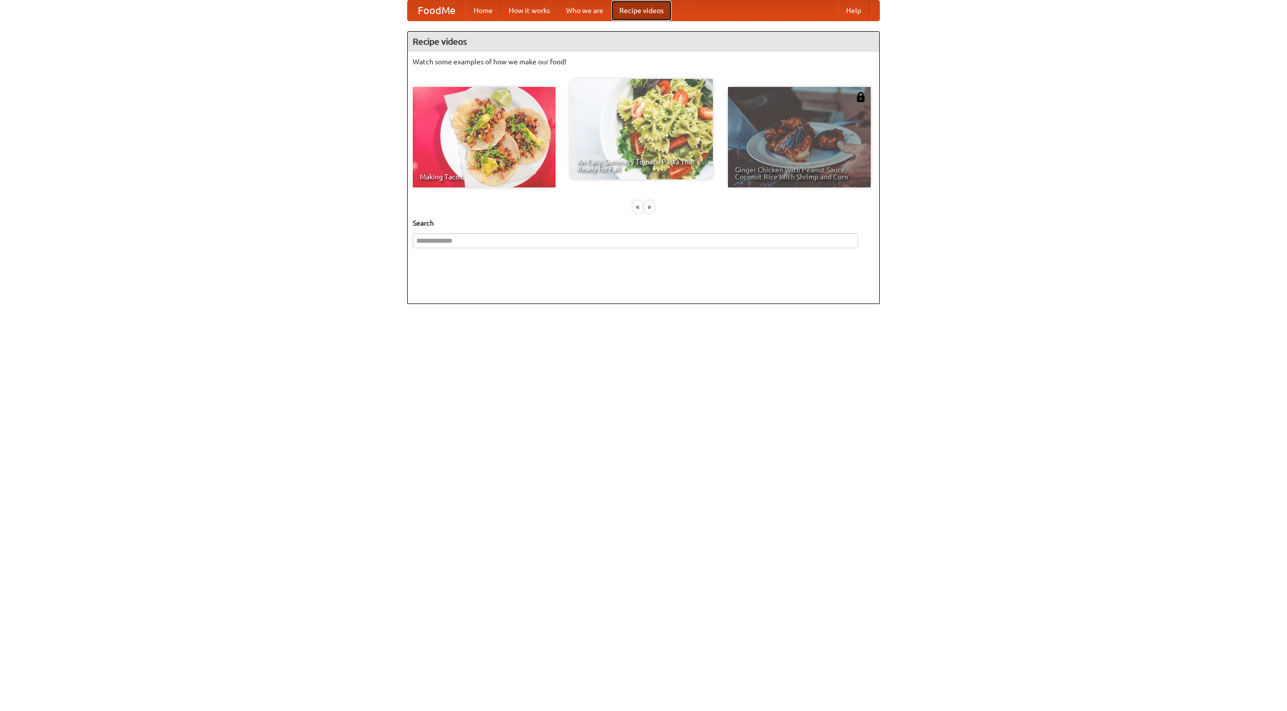  I want to click on h5: Search, so click(643, 223).